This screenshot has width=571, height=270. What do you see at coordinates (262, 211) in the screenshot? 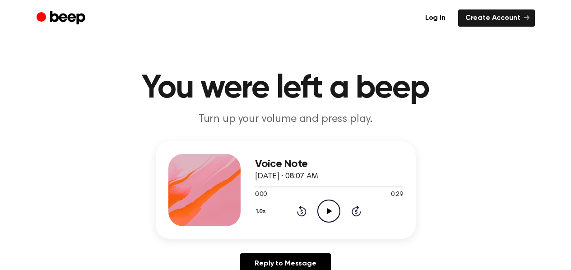
I see `button: 1.0x` at bounding box center [262, 211].